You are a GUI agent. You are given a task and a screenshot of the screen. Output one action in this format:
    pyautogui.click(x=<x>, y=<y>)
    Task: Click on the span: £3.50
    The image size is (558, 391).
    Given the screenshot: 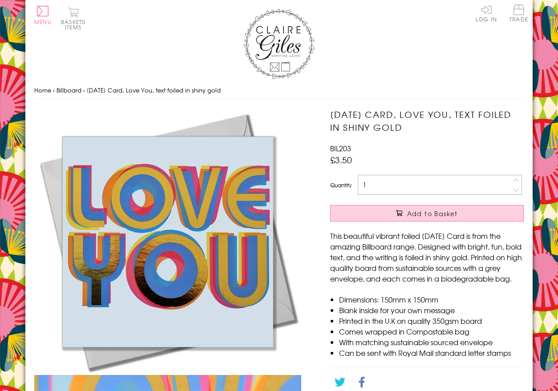 What is the action you would take?
    pyautogui.click(x=341, y=160)
    